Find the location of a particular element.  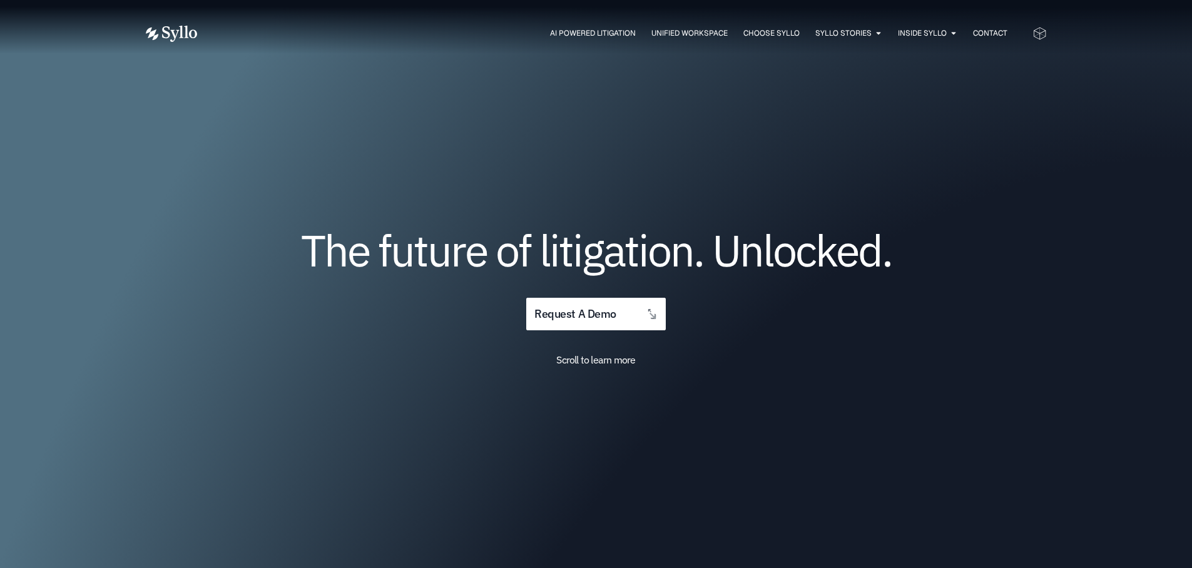

h1: The future of litigation. Unlocked. is located at coordinates (596, 250).